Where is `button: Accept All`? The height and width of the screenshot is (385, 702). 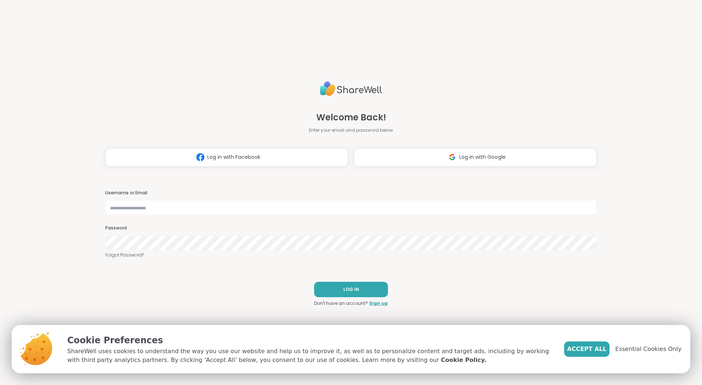
button: Accept All is located at coordinates (587, 349).